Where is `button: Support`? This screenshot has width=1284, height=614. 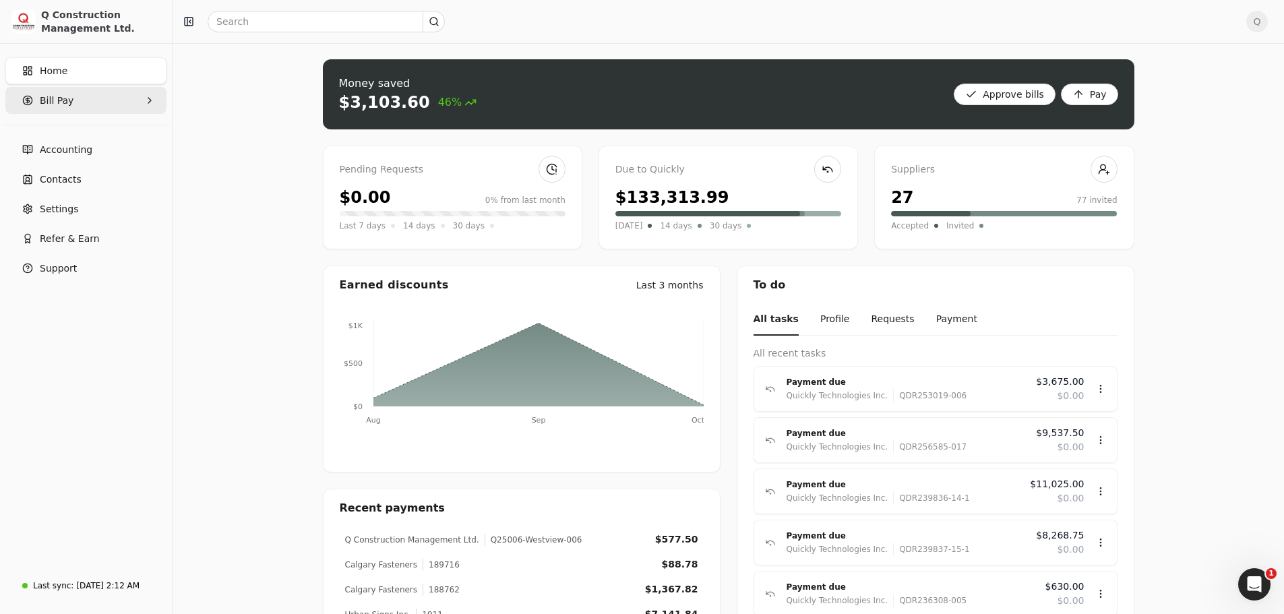 button: Support is located at coordinates (86, 268).